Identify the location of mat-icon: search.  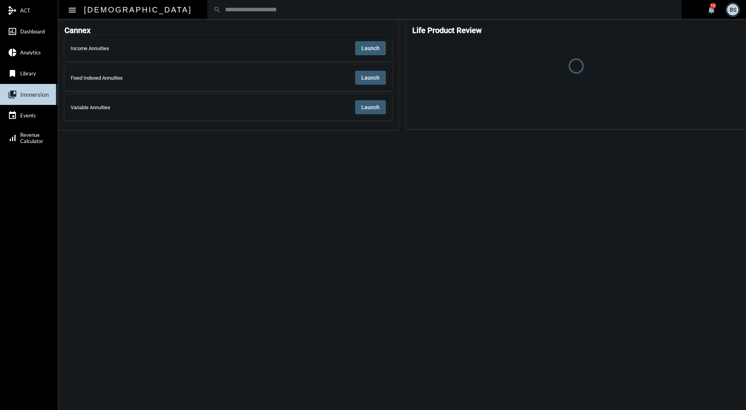
(217, 10).